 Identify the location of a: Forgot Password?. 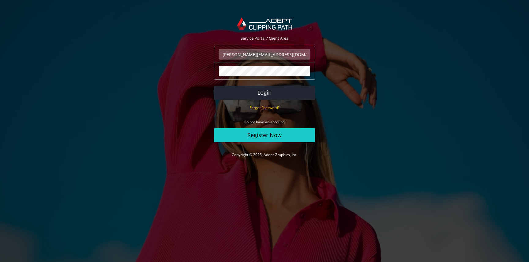
(264, 108).